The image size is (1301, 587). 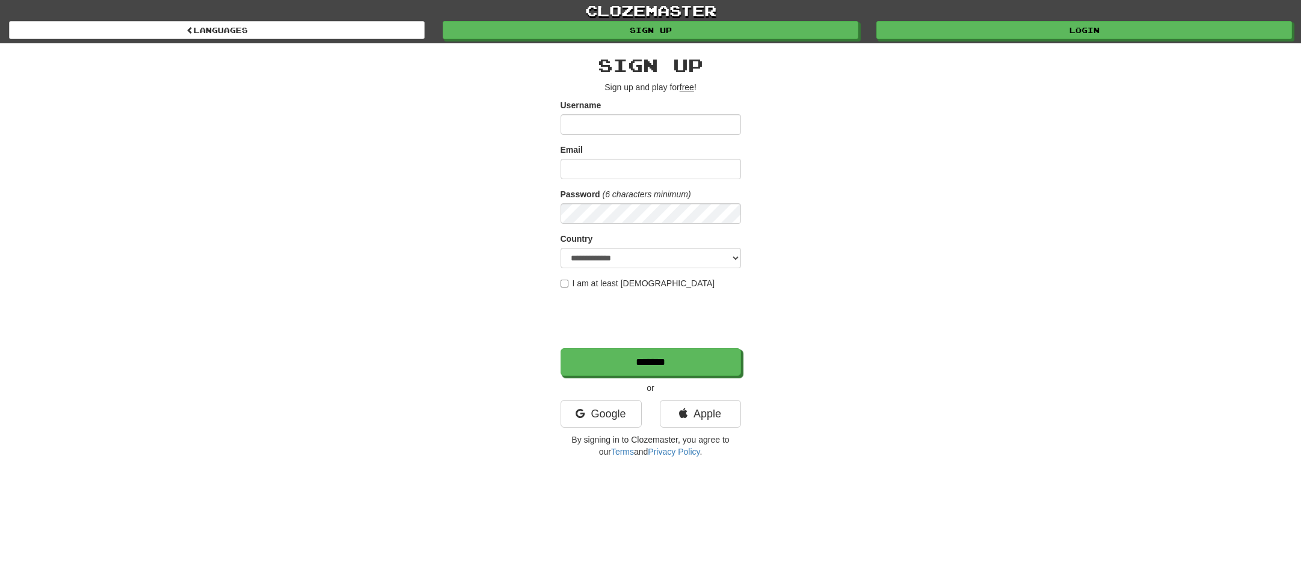 I want to click on a: Terms, so click(x=623, y=452).